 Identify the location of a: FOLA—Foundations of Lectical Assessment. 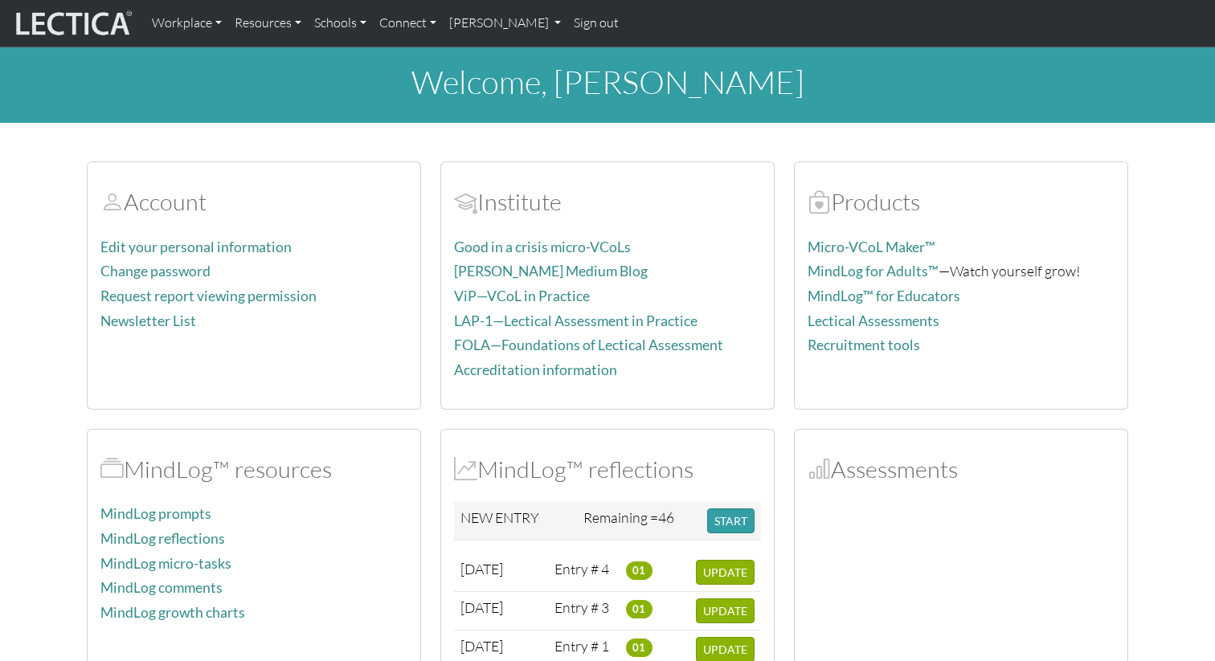
(588, 345).